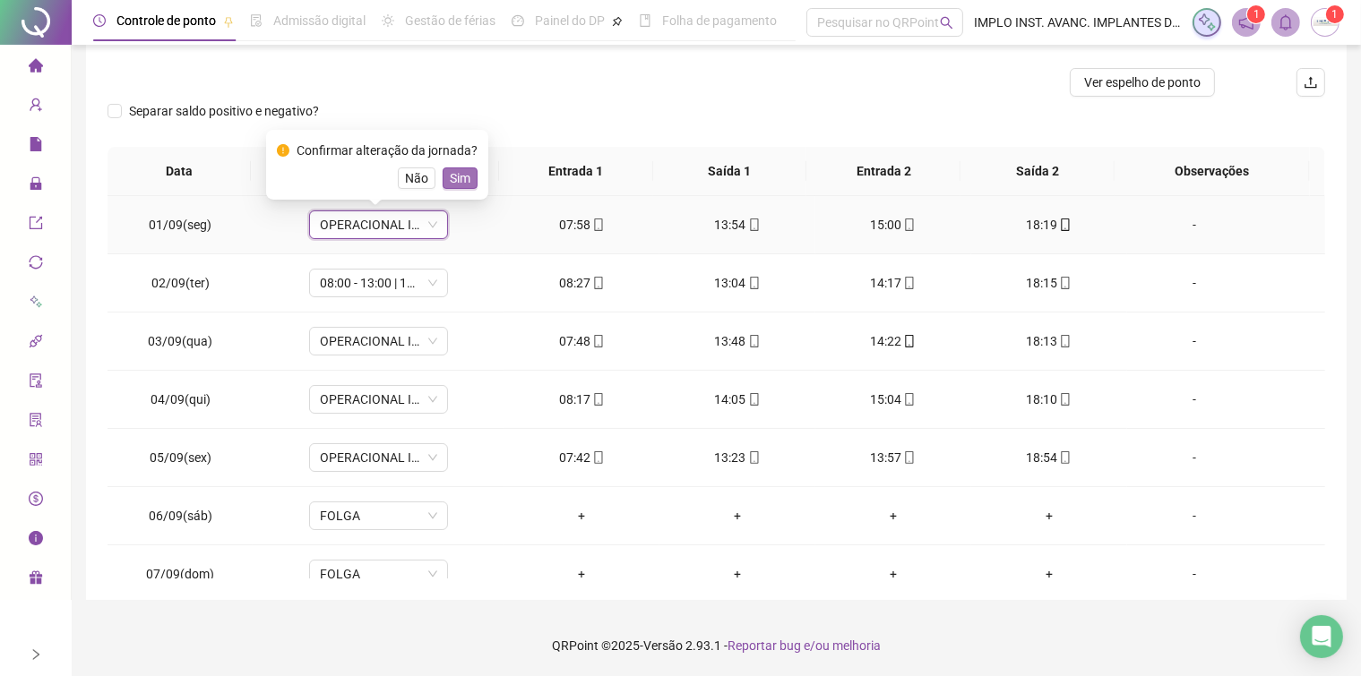  Describe the element at coordinates (893, 225) in the screenshot. I see `div: 15:00` at that location.